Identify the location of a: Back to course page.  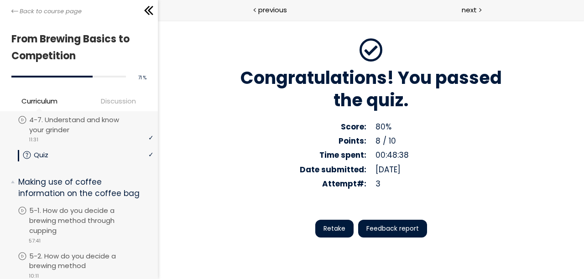
(47, 11).